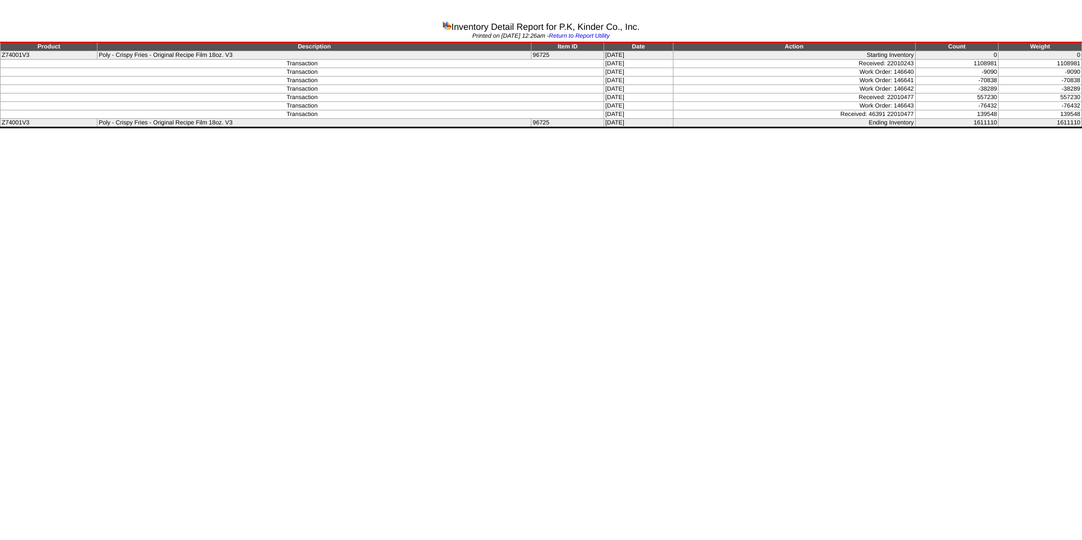 The width and height of the screenshot is (1082, 540). I want to click on td: Date, so click(638, 47).